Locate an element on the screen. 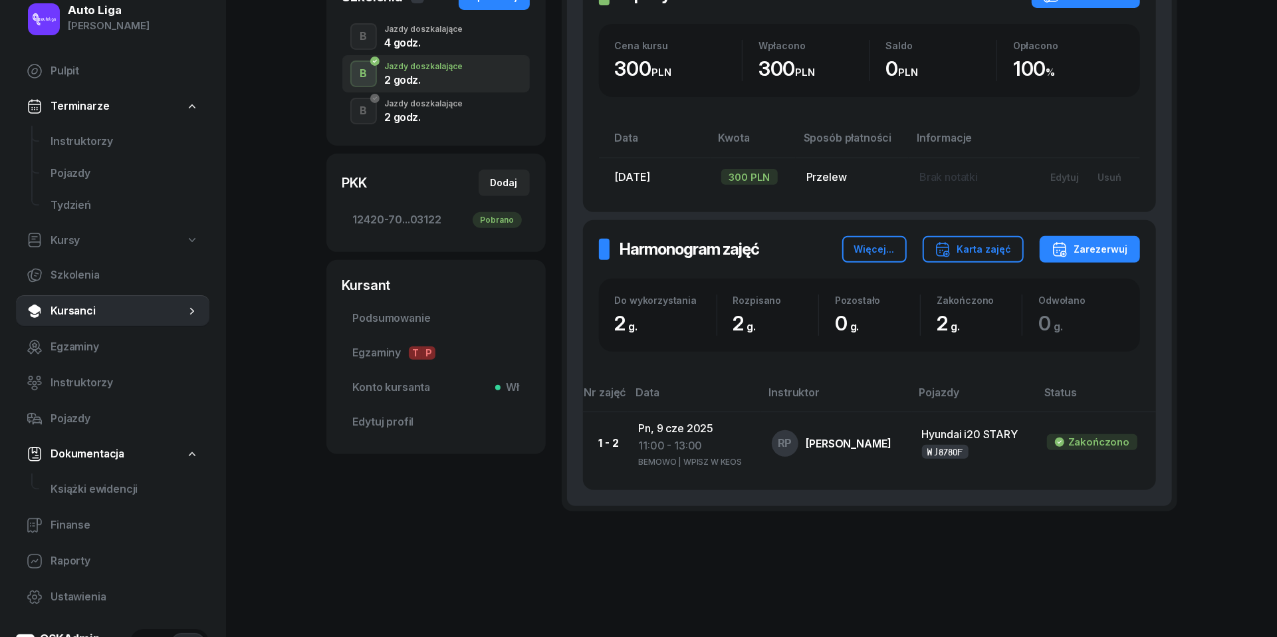 The width and height of the screenshot is (1277, 637). th: Nr zajęć is located at coordinates (606, 398).